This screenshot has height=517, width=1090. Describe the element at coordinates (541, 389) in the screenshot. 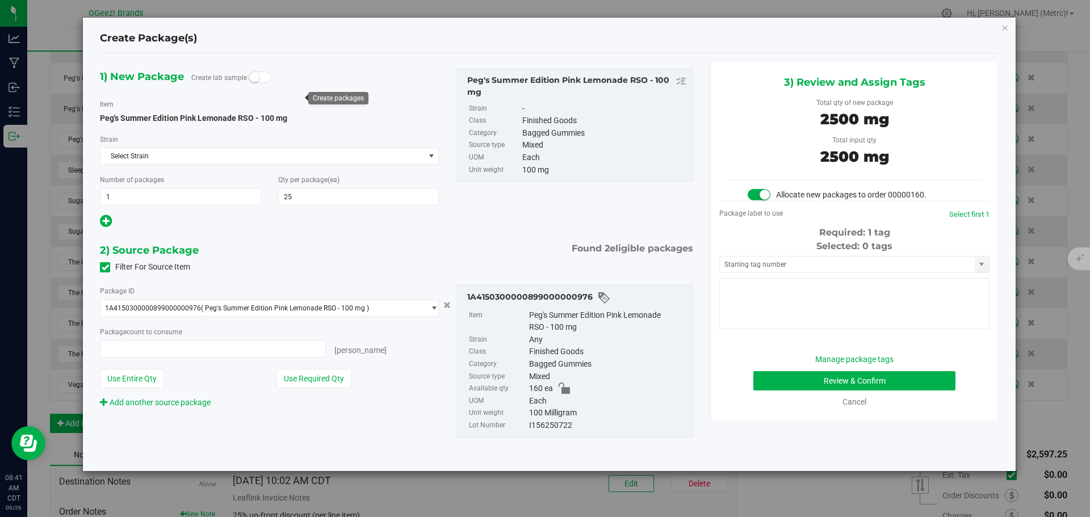

I see `span: 160 ea` at that location.